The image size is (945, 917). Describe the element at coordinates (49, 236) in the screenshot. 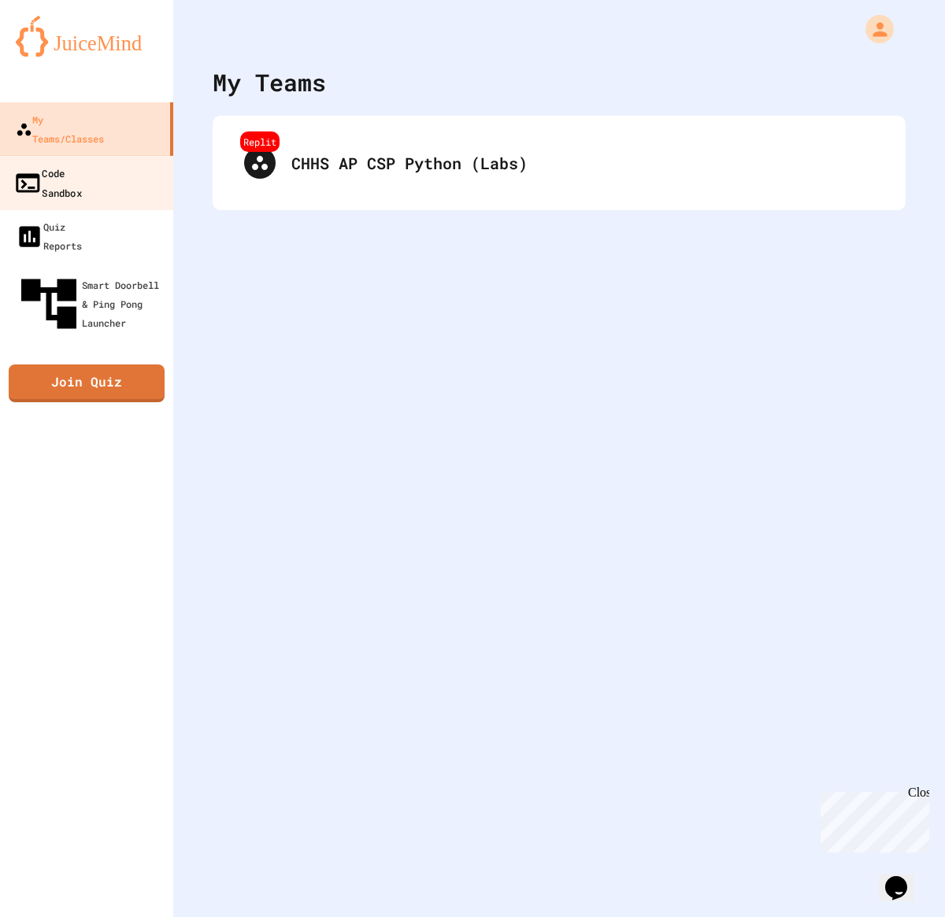

I see `div: Quiz Reports` at that location.